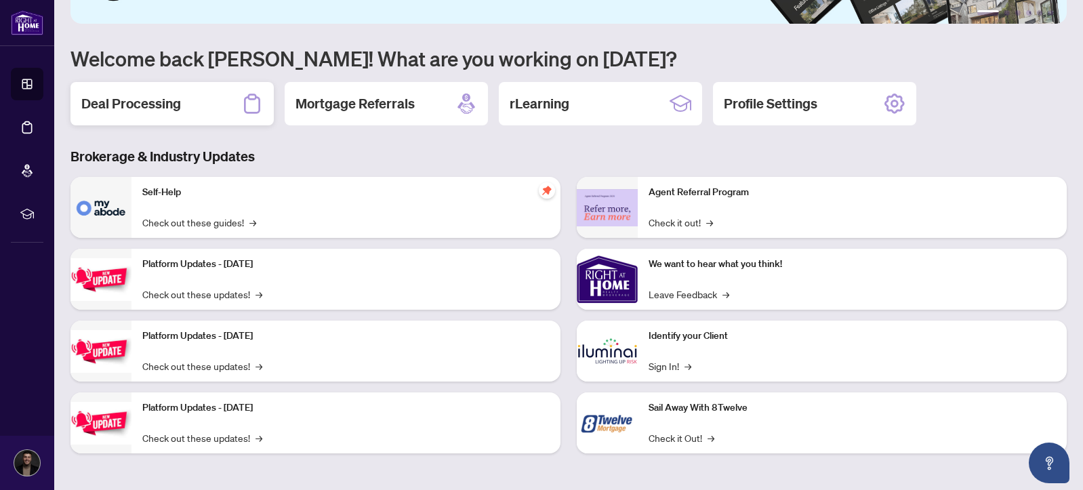 Image resolution: width=1083 pixels, height=490 pixels. I want to click on img: Self-Help, so click(101, 207).